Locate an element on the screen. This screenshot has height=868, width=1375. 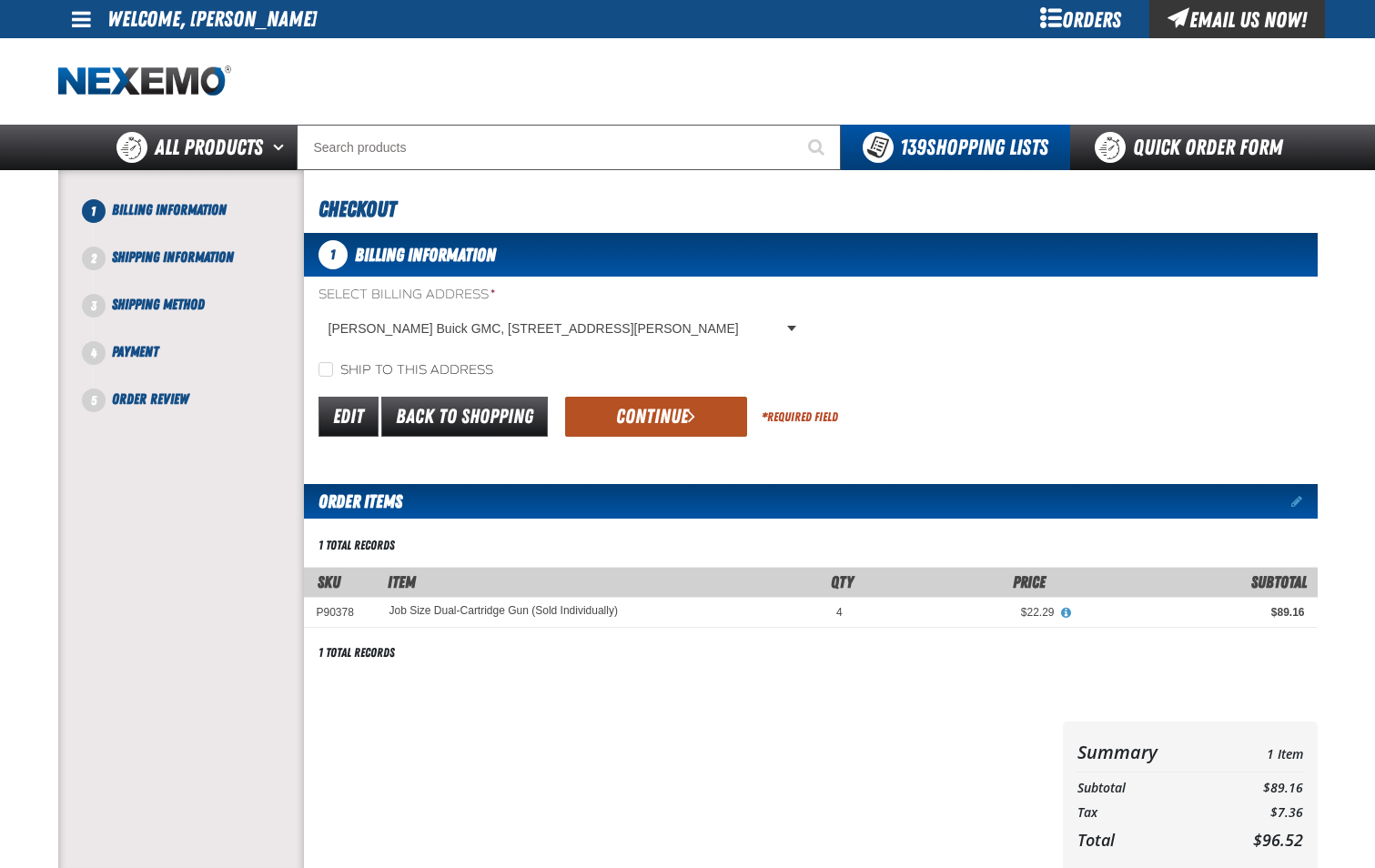
h2: Order Items is located at coordinates (353, 501).